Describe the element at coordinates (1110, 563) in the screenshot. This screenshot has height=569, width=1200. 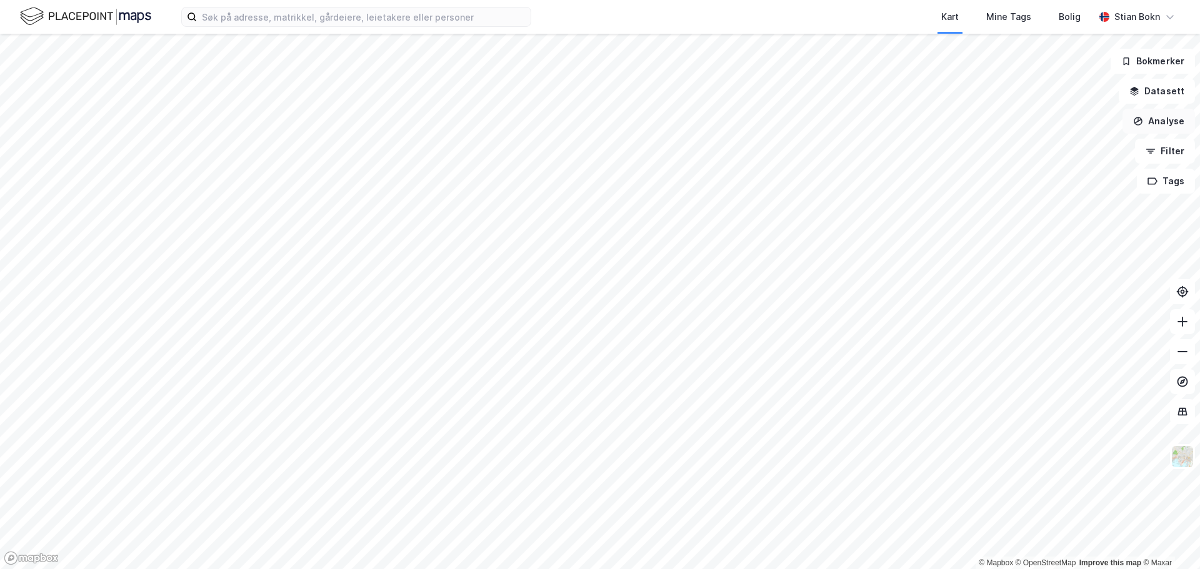
I see `a: Improve this map` at that location.